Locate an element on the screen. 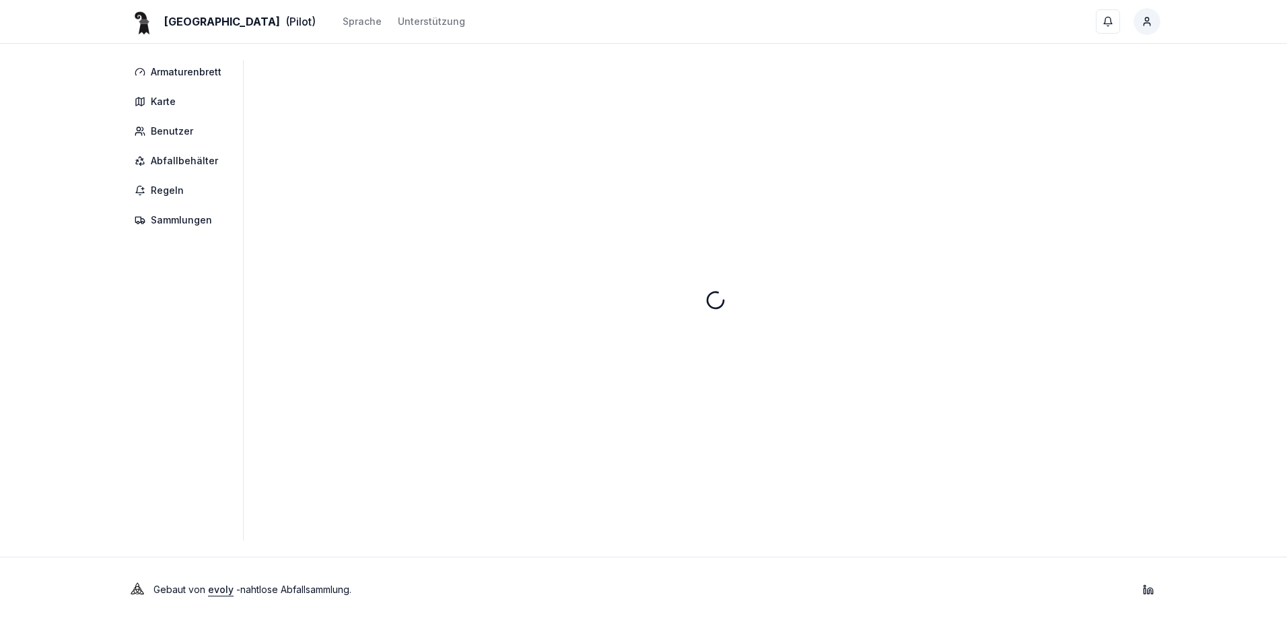 The height and width of the screenshot is (622, 1287). img: Evoly Logo is located at coordinates (137, 590).